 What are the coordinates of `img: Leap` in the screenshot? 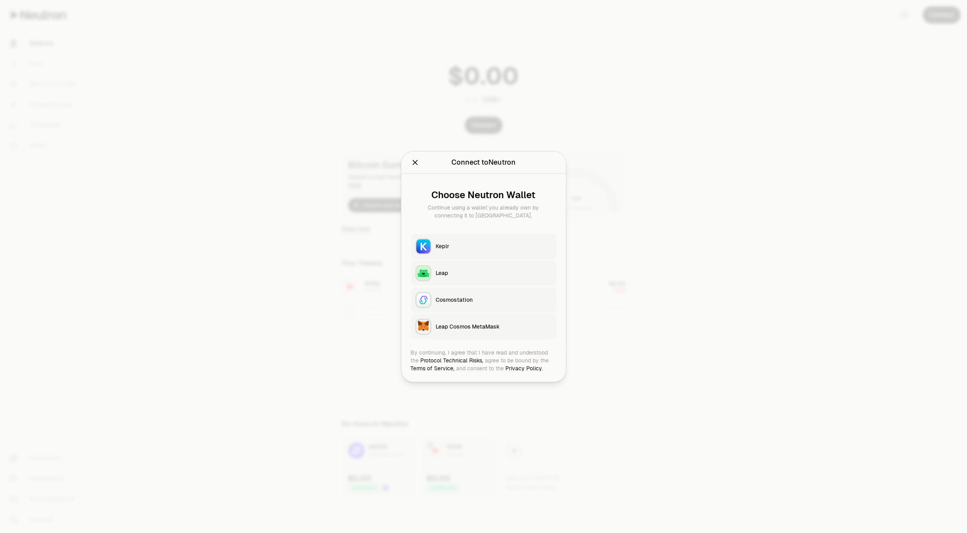 It's located at (424, 273).